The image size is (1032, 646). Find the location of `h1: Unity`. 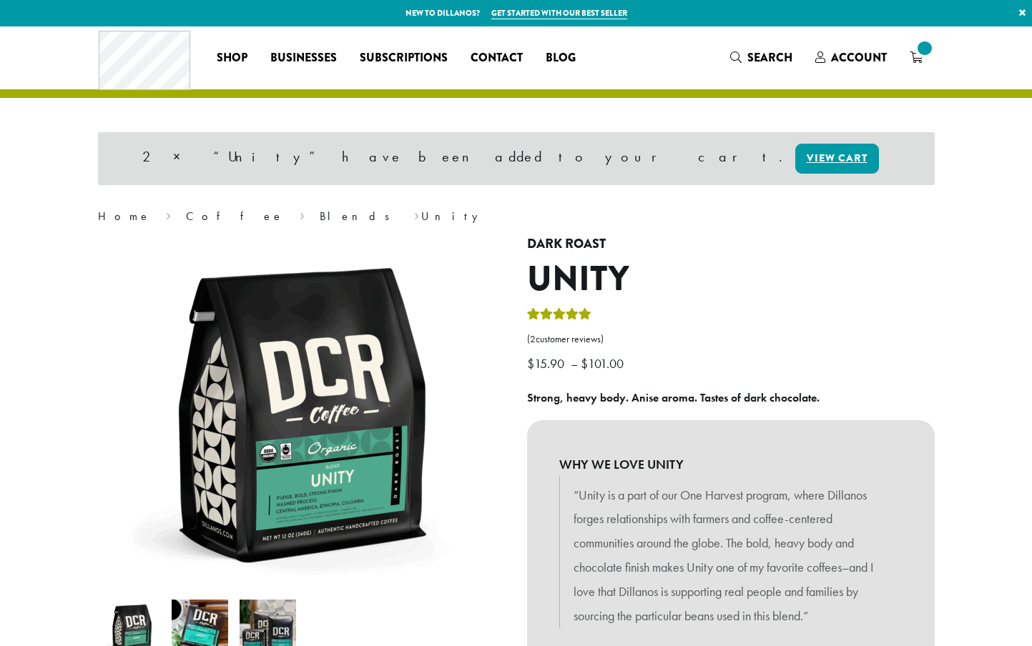

h1: Unity is located at coordinates (731, 280).